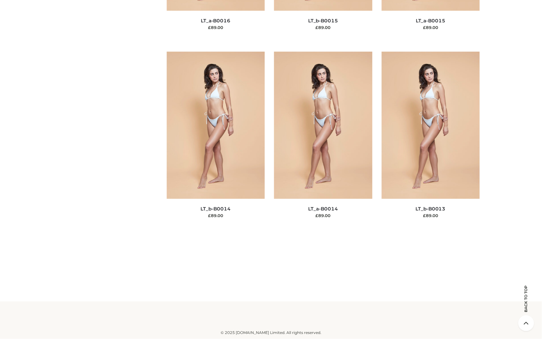 Image resolution: width=542 pixels, height=339 pixels. What do you see at coordinates (216, 125) in the screenshot?
I see `img: LT_b-B0014` at bounding box center [216, 125].